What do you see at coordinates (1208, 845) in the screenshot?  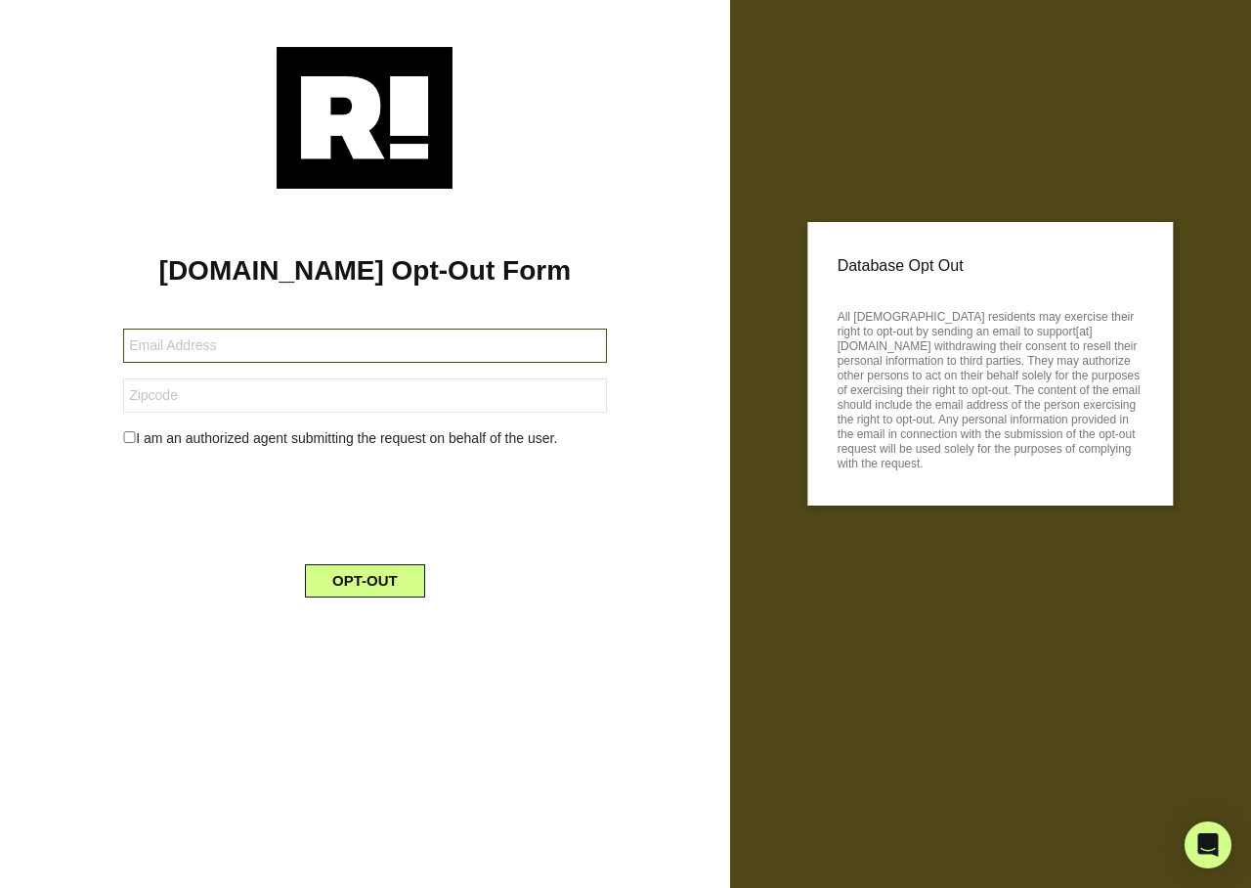 I see `div: Open Intercom Messenger` at bounding box center [1208, 845].